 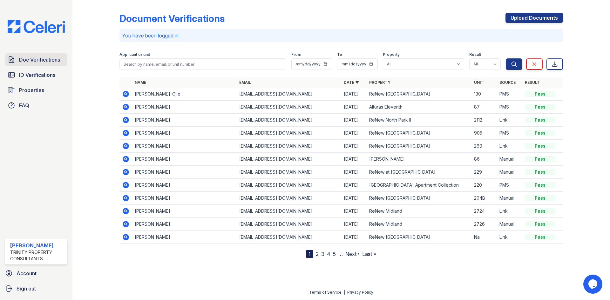 I want to click on a: Upload Documents, so click(x=534, y=18).